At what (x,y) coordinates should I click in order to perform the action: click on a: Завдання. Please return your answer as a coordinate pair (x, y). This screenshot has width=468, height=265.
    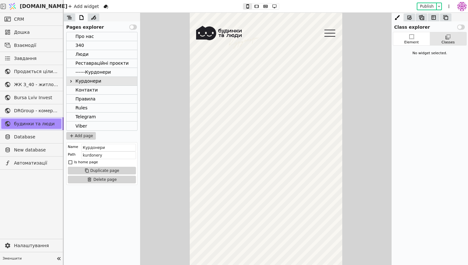
    Looking at the image, I should click on (31, 58).